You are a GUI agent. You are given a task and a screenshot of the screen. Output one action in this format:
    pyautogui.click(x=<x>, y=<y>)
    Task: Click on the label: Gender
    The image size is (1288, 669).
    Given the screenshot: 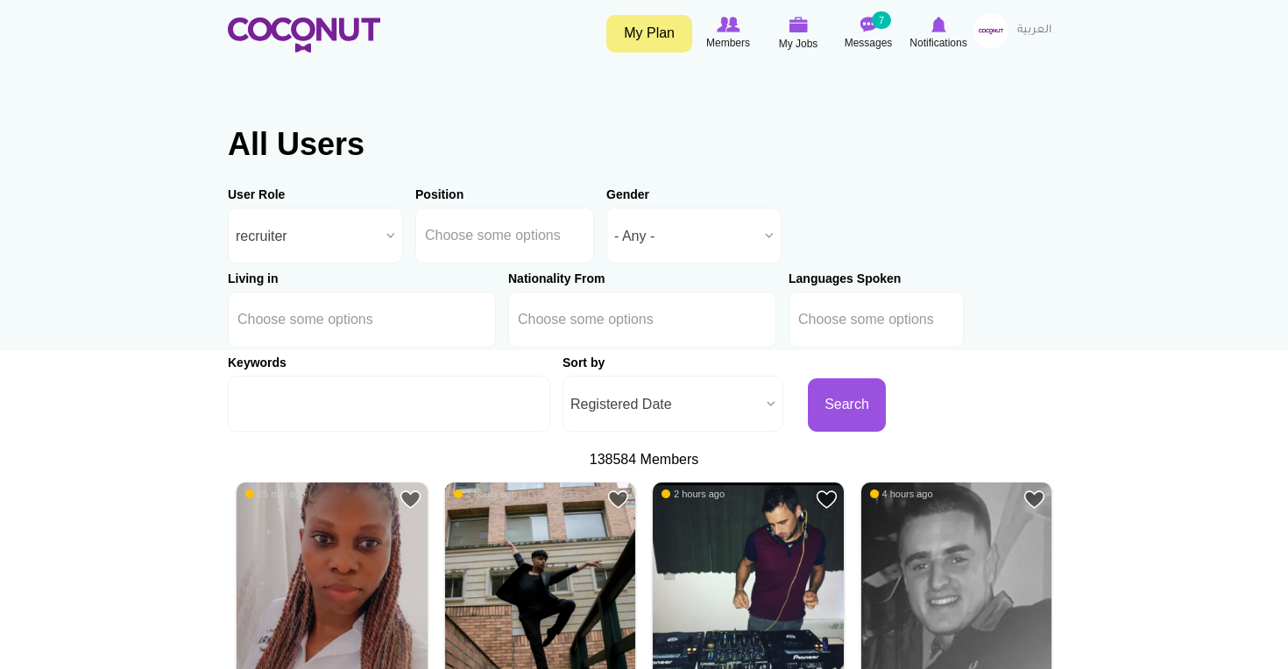 What is the action you would take?
    pyautogui.click(x=627, y=194)
    